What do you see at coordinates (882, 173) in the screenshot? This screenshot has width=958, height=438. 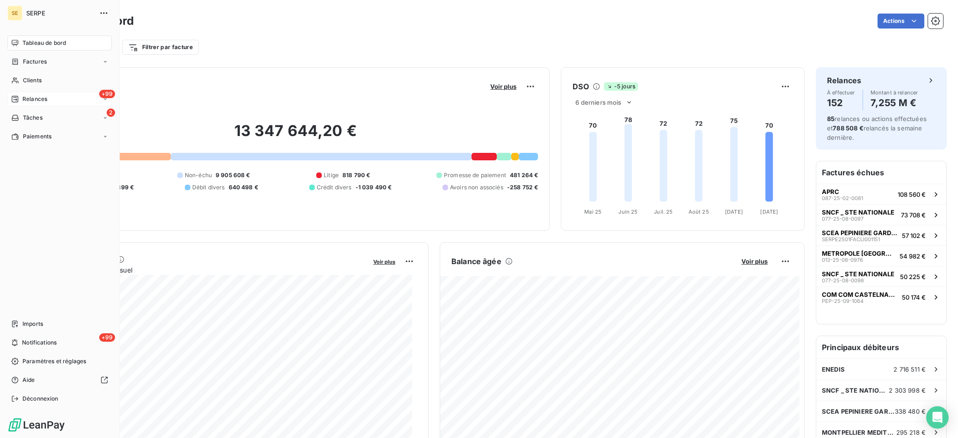 I see `h6: Factures échues` at bounding box center [882, 173].